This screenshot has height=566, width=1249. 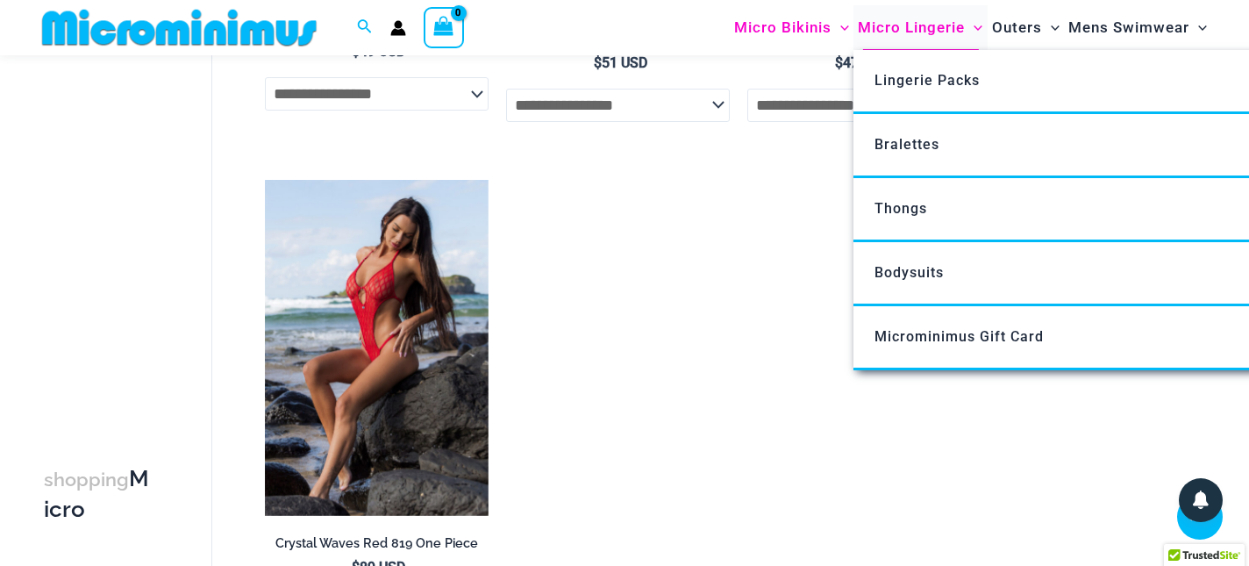 What do you see at coordinates (970, 27) in the screenshot?
I see `nav: Site Navigation` at bounding box center [970, 27].